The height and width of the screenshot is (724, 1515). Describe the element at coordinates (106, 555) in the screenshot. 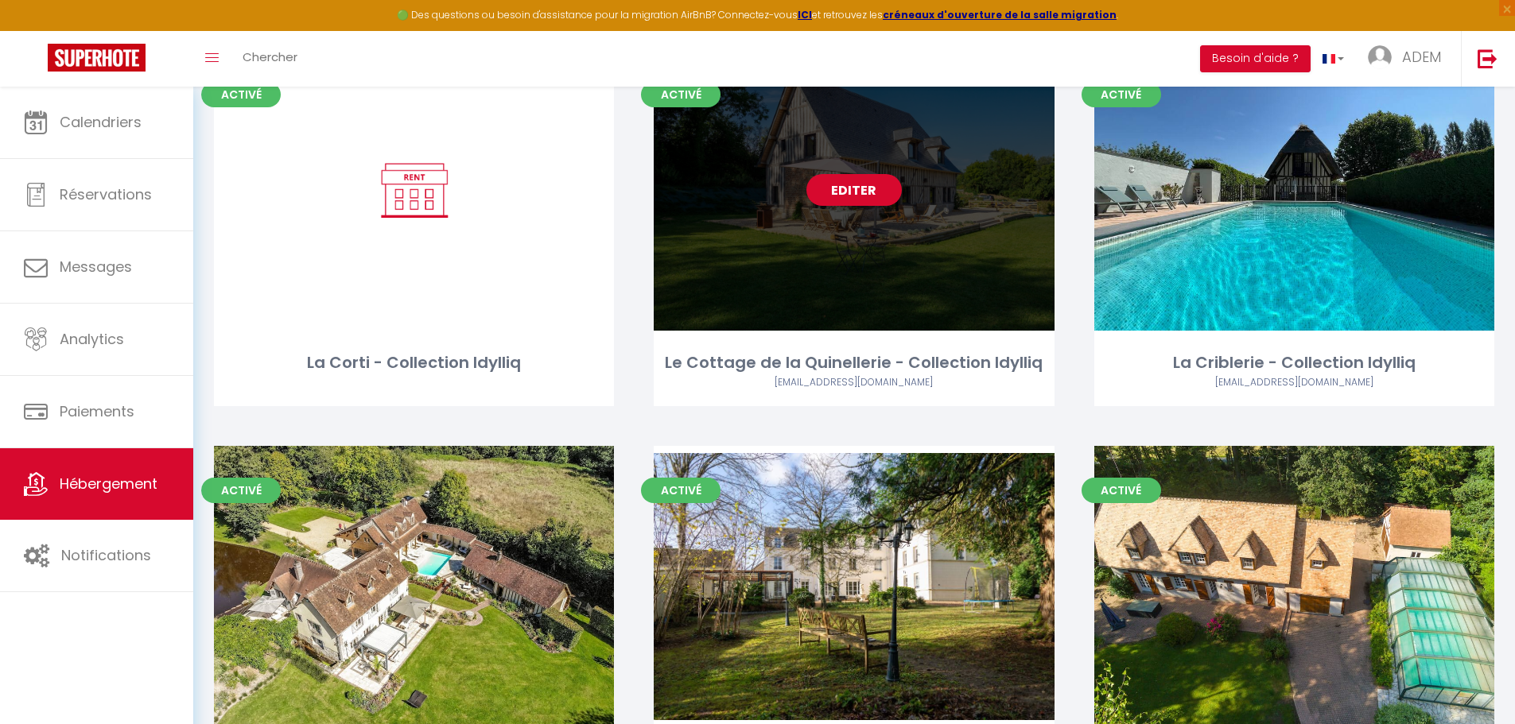

I see `span: Notifications` at that location.